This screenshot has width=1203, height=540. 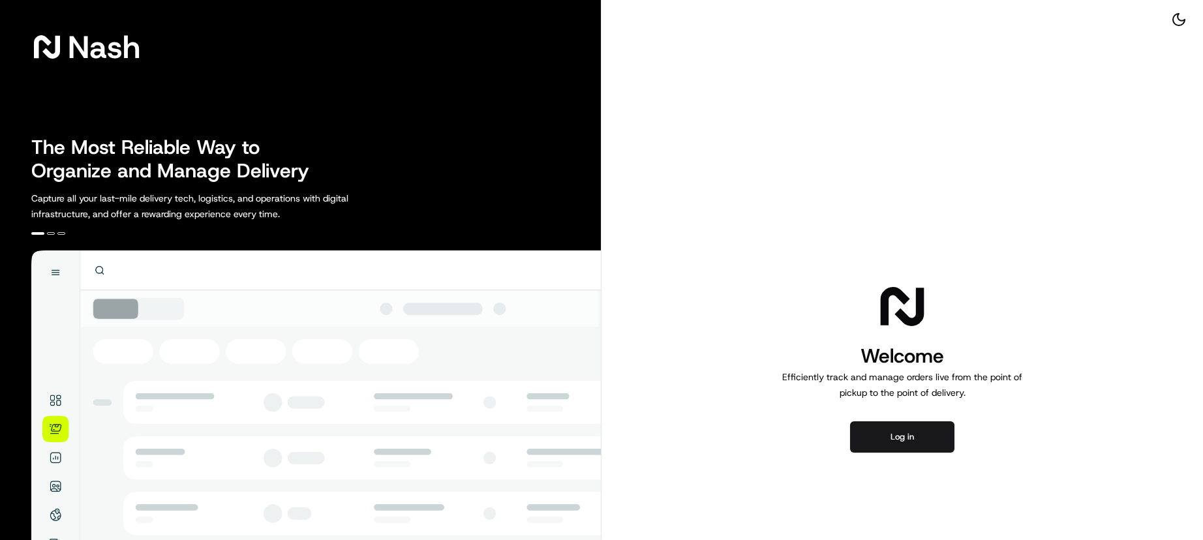 What do you see at coordinates (104, 47) in the screenshot?
I see `span: Nash` at bounding box center [104, 47].